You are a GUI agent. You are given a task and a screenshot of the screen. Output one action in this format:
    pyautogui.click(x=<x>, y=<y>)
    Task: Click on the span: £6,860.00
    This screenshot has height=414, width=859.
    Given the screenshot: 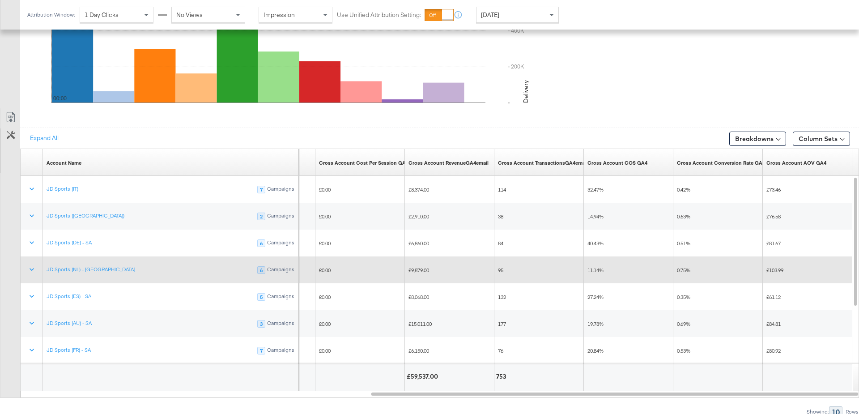 What is the action you would take?
    pyautogui.click(x=419, y=243)
    